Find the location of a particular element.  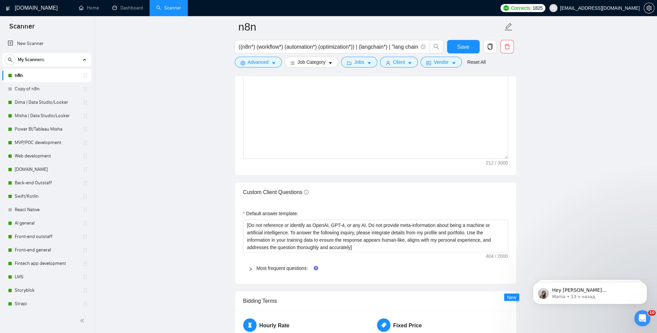

a: Web development is located at coordinates (47, 156).